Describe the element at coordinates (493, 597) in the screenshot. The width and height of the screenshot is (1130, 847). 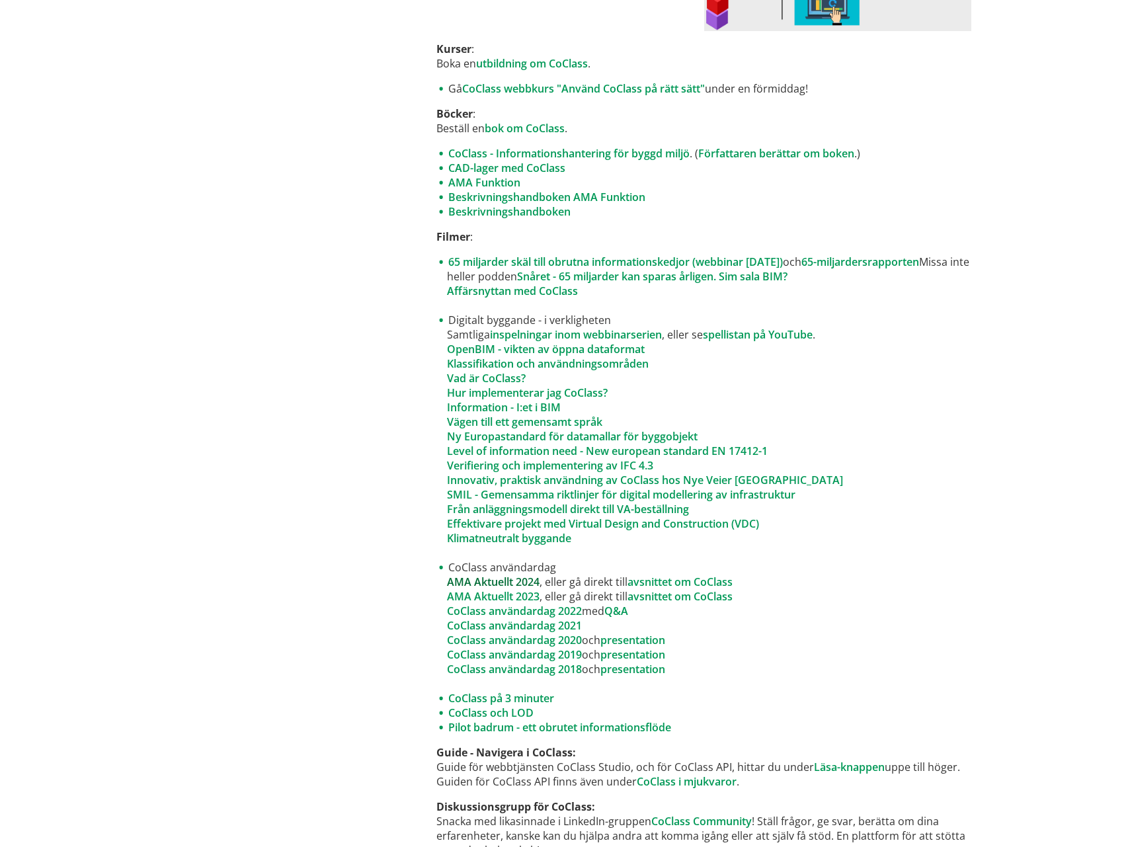
I see `a: AMA Aktuellt 2023` at that location.